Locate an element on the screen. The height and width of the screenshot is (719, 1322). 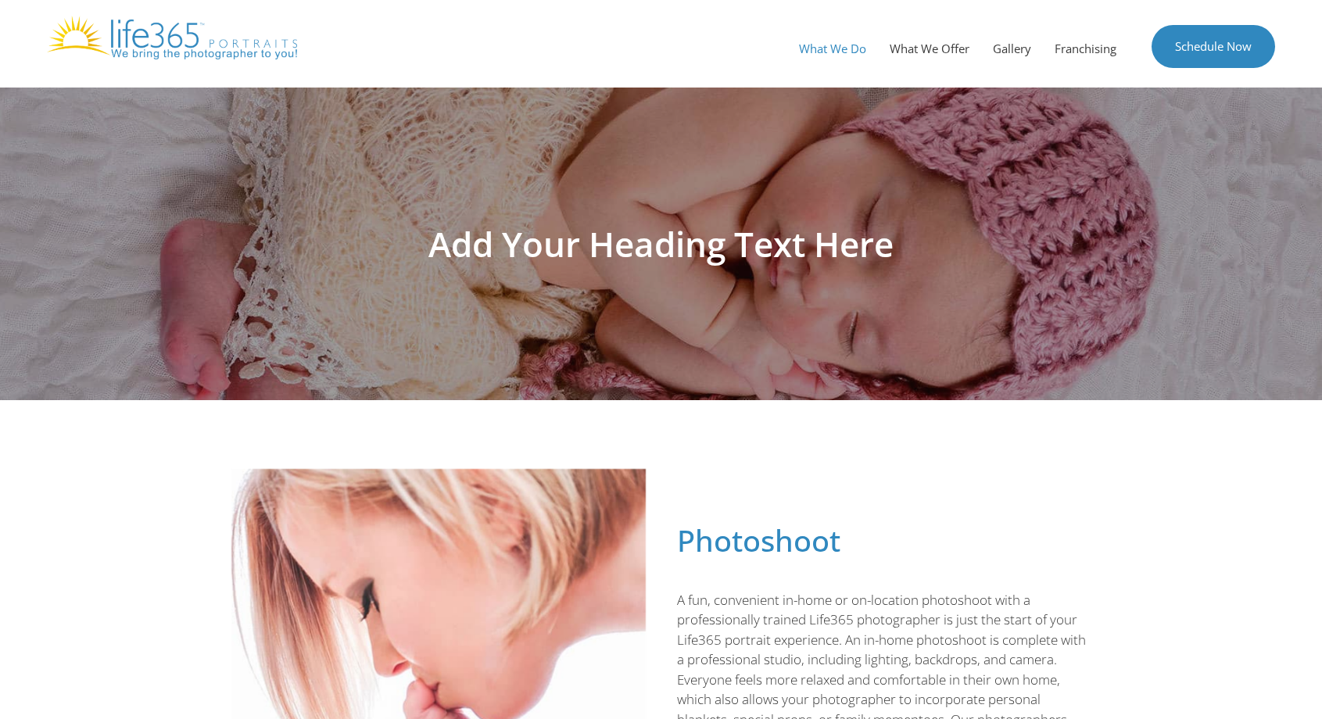
img: Life365 is located at coordinates (172, 38).